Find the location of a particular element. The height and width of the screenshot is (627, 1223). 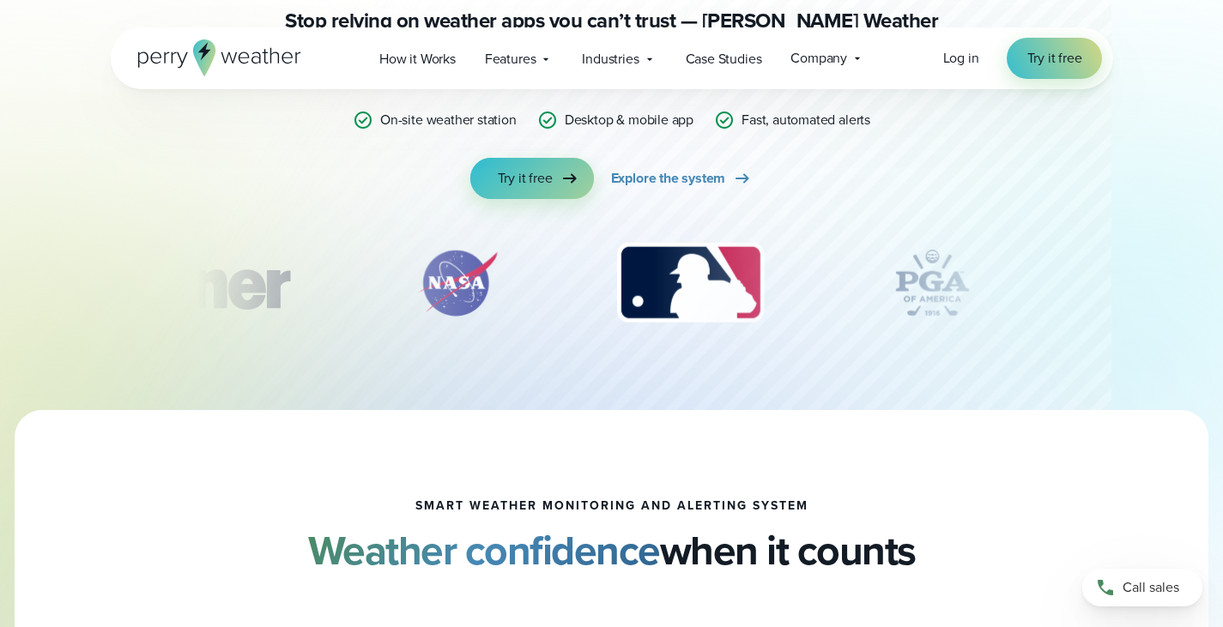

span: How it Works is located at coordinates (417, 59).